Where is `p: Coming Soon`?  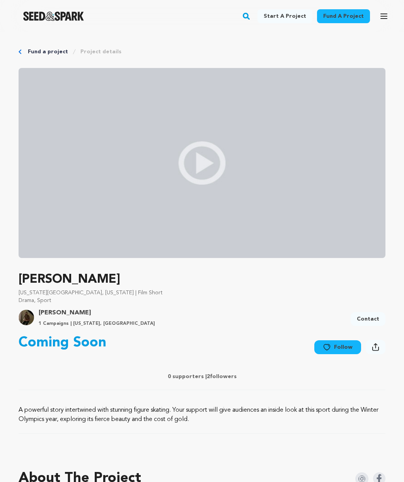 p: Coming Soon is located at coordinates (62, 343).